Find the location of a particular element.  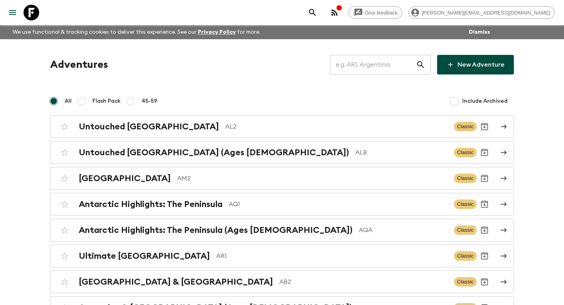

button: search adventures is located at coordinates (312, 13).